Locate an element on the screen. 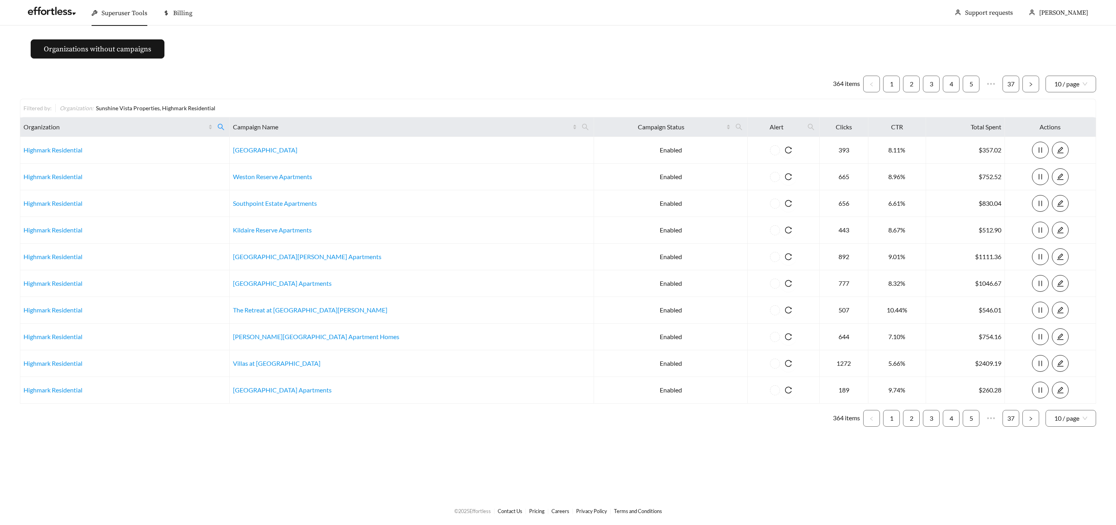 This screenshot has height=525, width=1116. li: 2 is located at coordinates (911, 84).